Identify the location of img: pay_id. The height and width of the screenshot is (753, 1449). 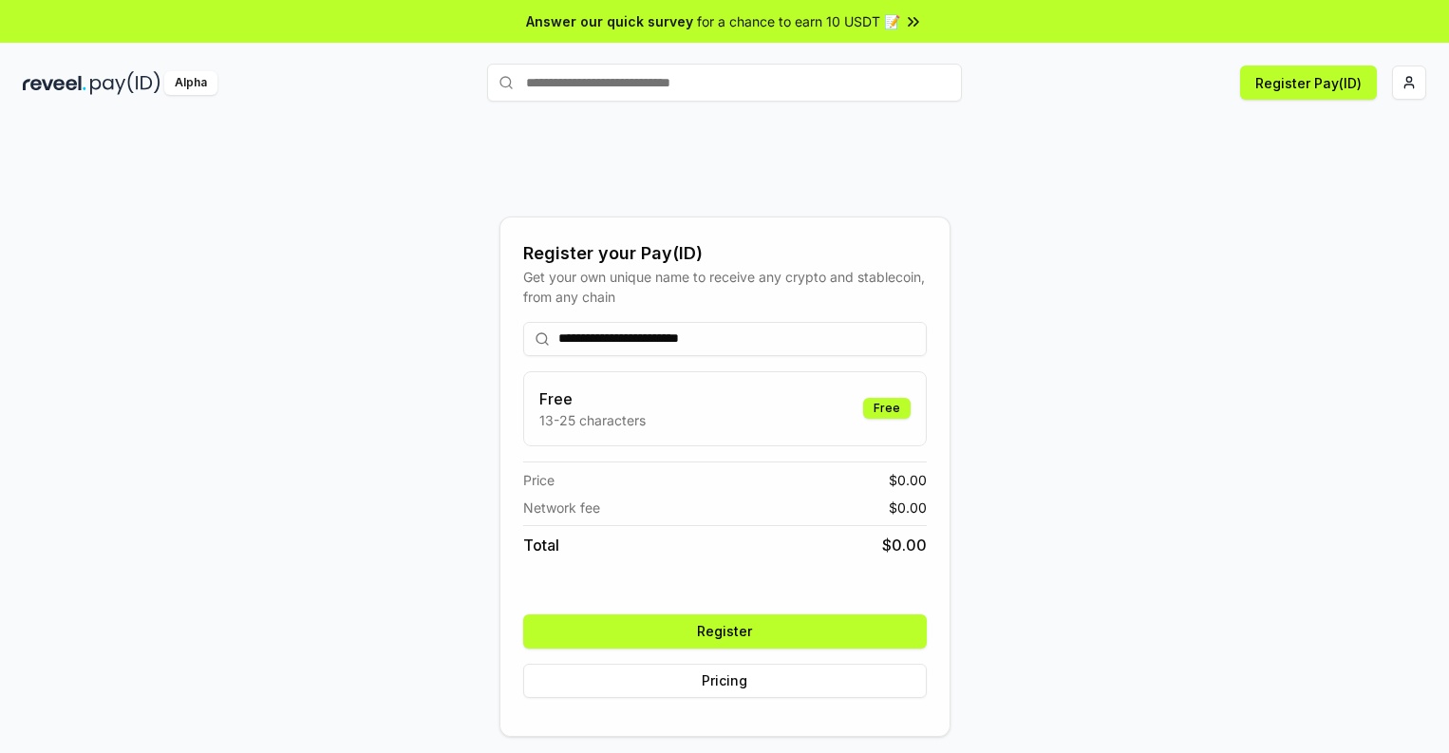
(125, 83).